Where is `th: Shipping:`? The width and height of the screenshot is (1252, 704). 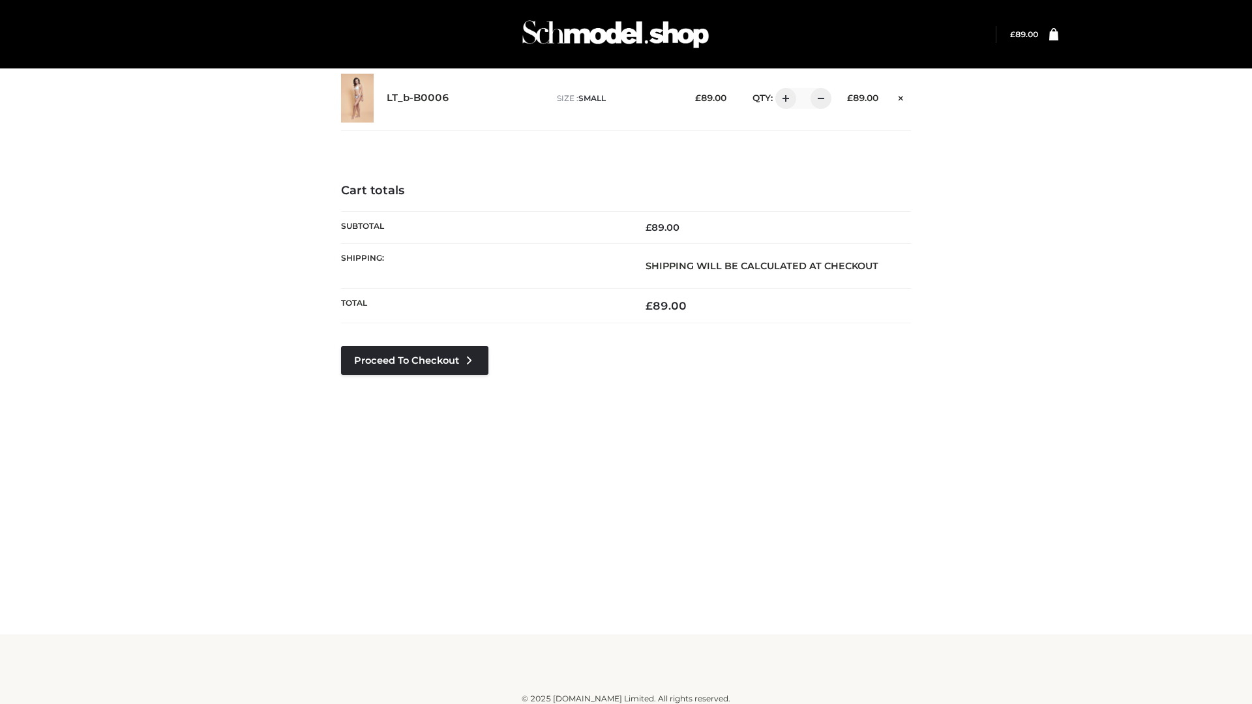
th: Shipping: is located at coordinates (483, 265).